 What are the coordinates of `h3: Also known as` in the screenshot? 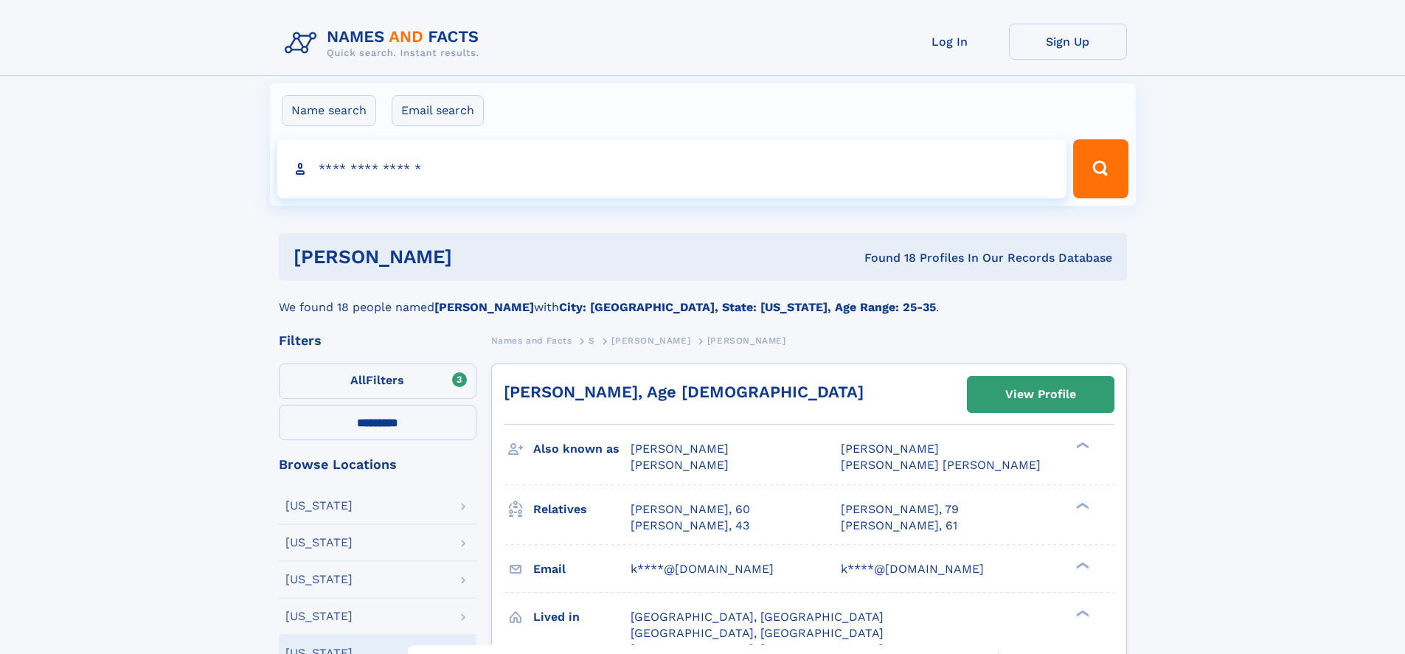 It's located at (582, 449).